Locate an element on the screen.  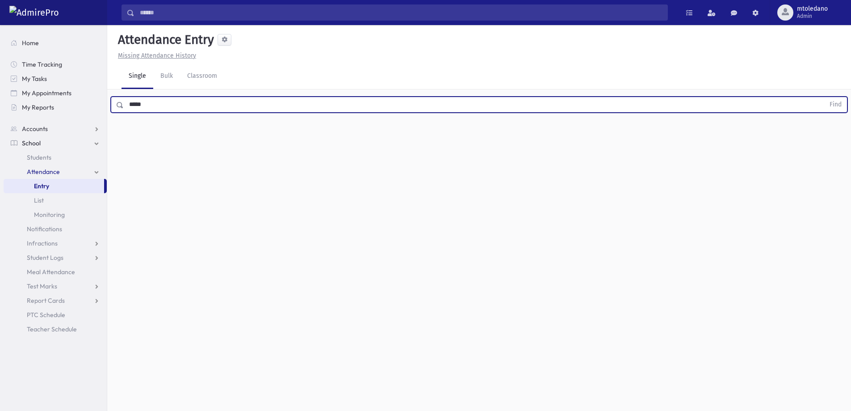
a: School is located at coordinates (55, 143).